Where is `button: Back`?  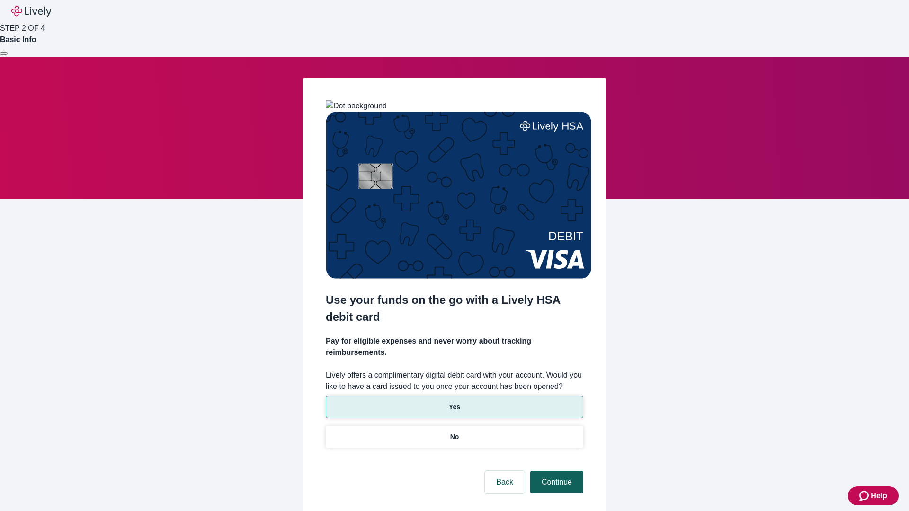 button: Back is located at coordinates (505, 482).